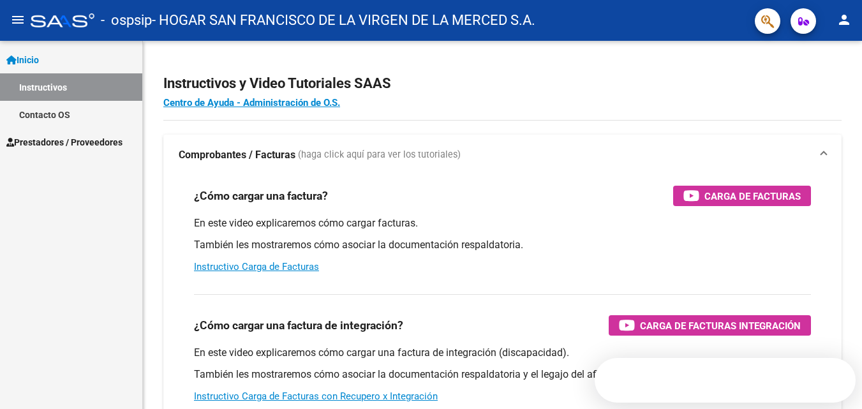  Describe the element at coordinates (502, 375) in the screenshot. I see `p: También les mostraremos cómo asociar la documentación respaldatoria y el legajo del afiliado.` at that location.